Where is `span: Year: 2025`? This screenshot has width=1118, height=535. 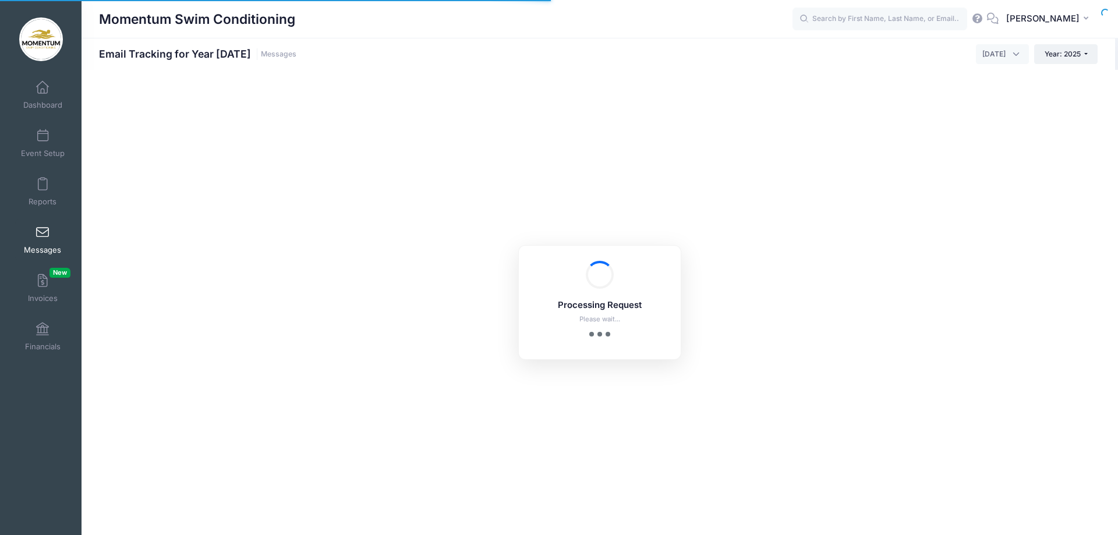 span: Year: 2025 is located at coordinates (1063, 54).